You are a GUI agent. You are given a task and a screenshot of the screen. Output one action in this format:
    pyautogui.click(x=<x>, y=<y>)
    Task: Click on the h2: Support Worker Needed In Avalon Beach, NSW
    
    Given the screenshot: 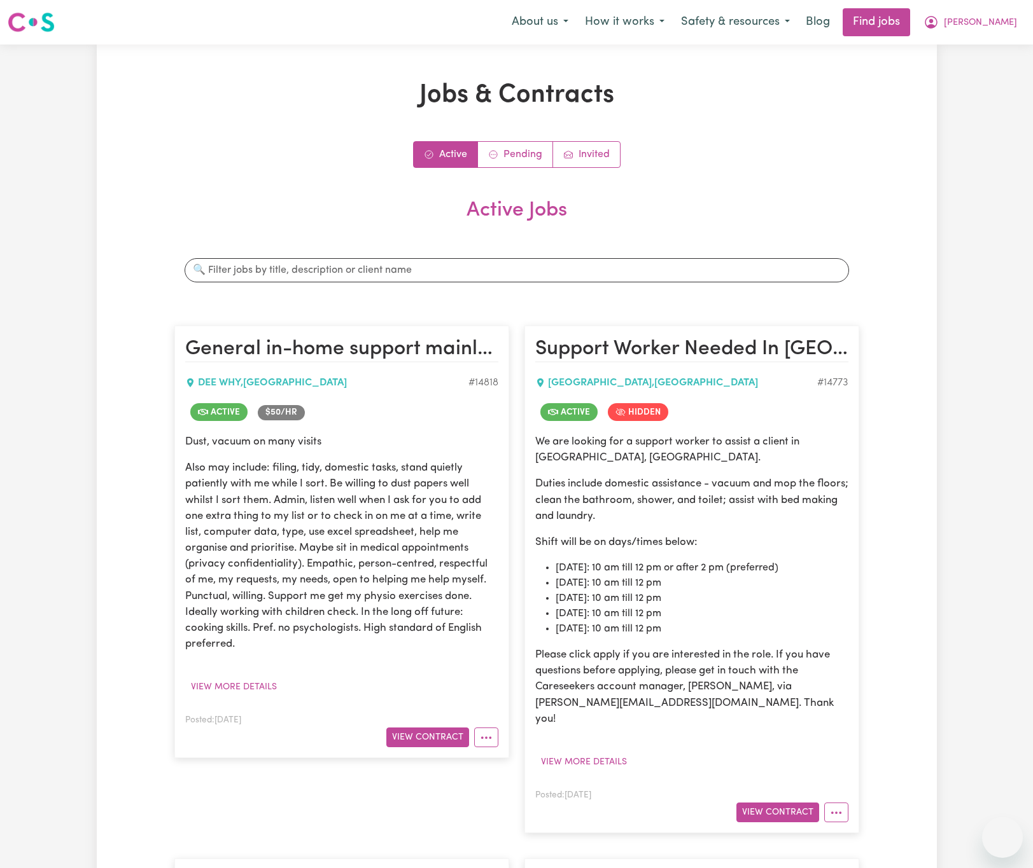 What is the action you would take?
    pyautogui.click(x=692, y=349)
    